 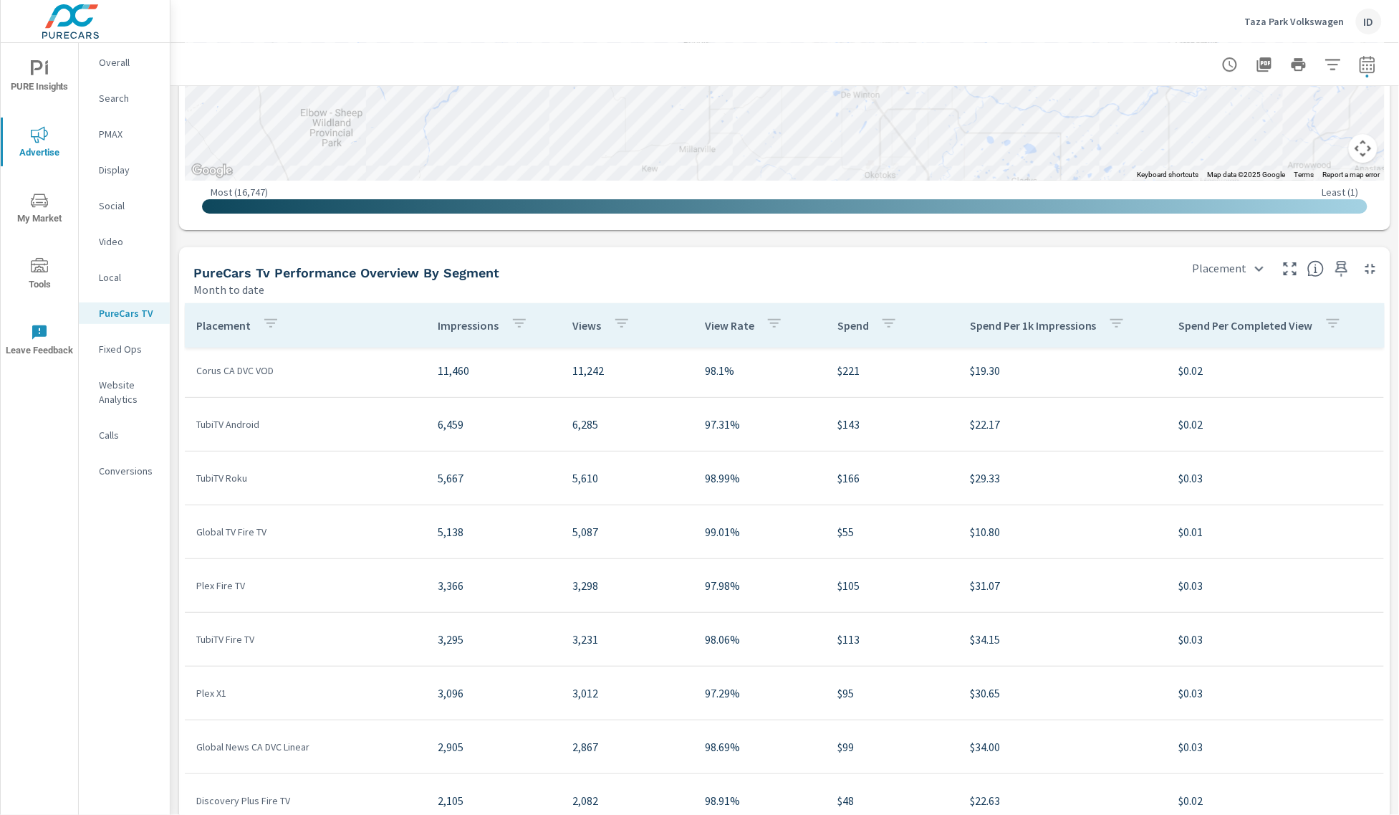 What do you see at coordinates (1063, 478) in the screenshot?
I see `p: $29.33` at bounding box center [1063, 478].